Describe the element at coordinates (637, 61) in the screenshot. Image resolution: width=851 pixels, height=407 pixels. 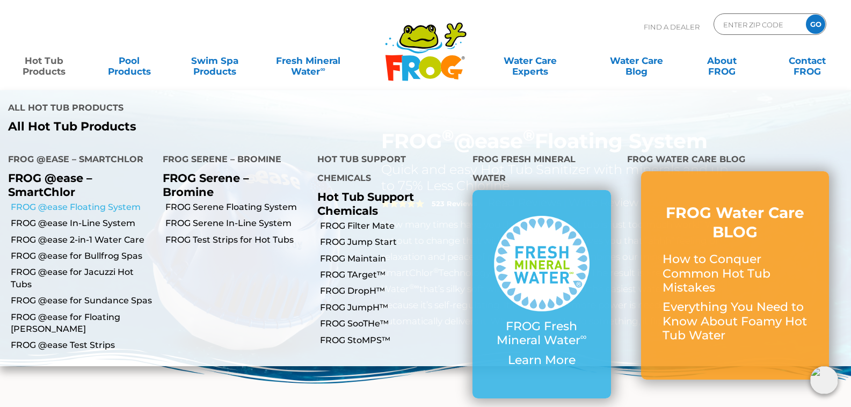
I see `a: Water CareBlog` at that location.